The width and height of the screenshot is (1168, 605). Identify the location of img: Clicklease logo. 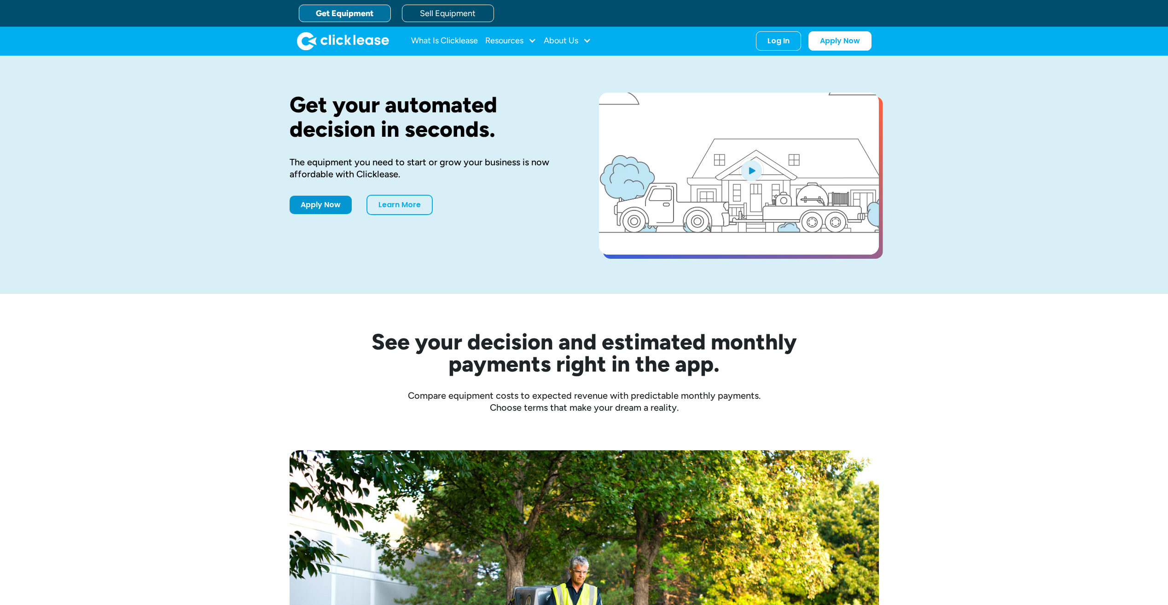
(343, 41).